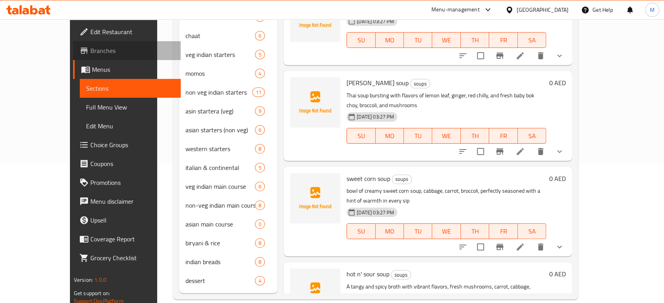  What do you see at coordinates (220, 149) in the screenshot?
I see `span: western starters` at bounding box center [220, 149].